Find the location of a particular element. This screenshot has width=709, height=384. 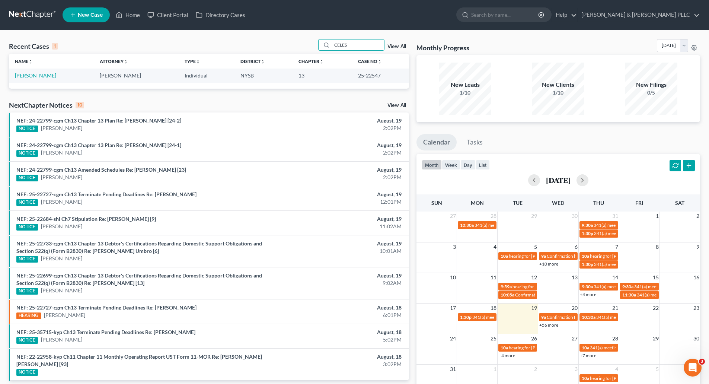

a: NEF: 25-22733-cgm Ch13 Chapter 13 Debtor's Certifications Regarding Domestic Support Obligations ... is located at coordinates (139, 247).